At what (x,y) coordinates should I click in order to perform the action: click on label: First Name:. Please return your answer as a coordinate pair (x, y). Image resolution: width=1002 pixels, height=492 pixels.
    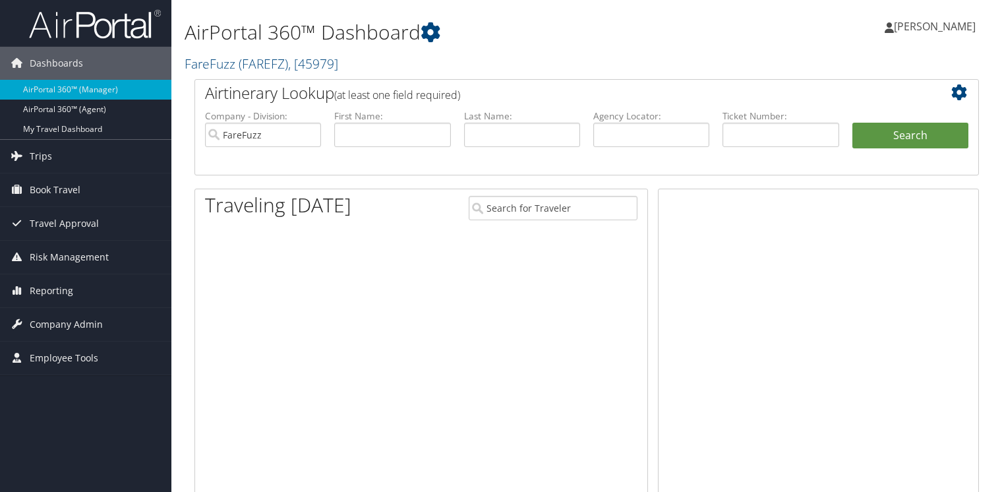
    Looking at the image, I should click on (392, 116).